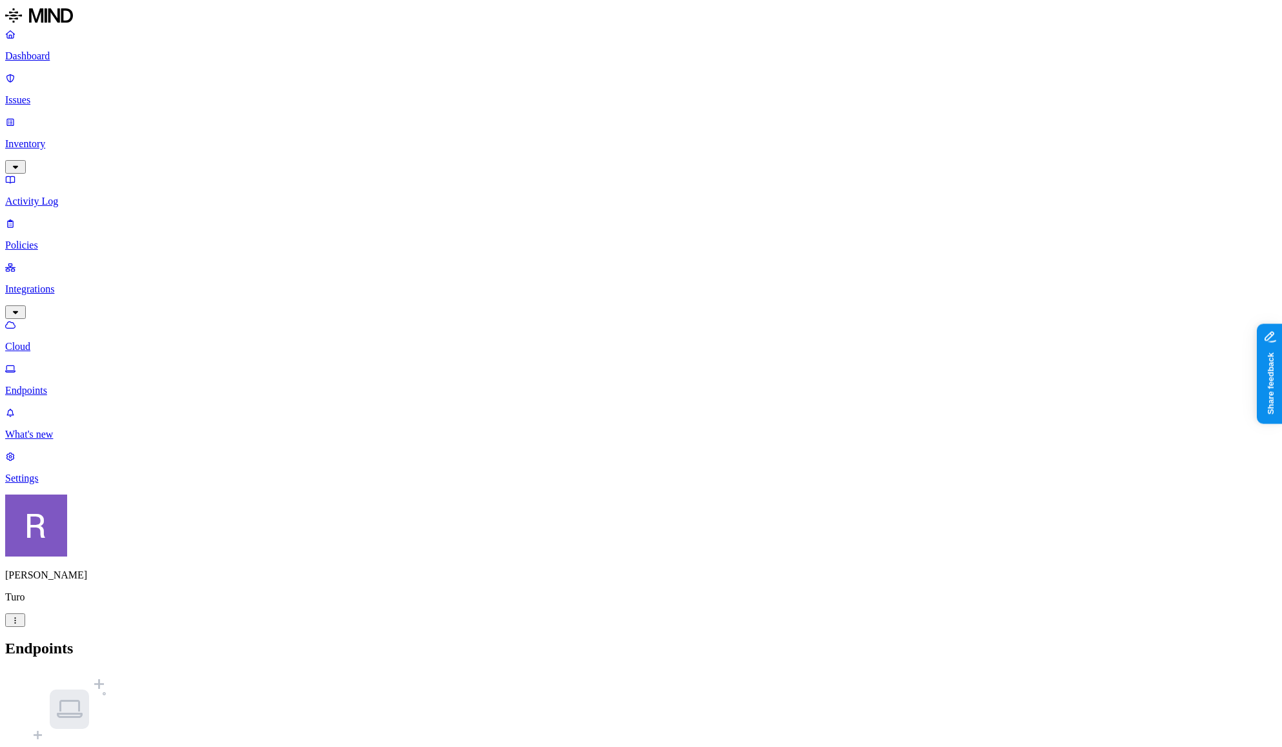 This screenshot has height=747, width=1282. Describe the element at coordinates (641, 289) in the screenshot. I see `a: Integrations` at that location.